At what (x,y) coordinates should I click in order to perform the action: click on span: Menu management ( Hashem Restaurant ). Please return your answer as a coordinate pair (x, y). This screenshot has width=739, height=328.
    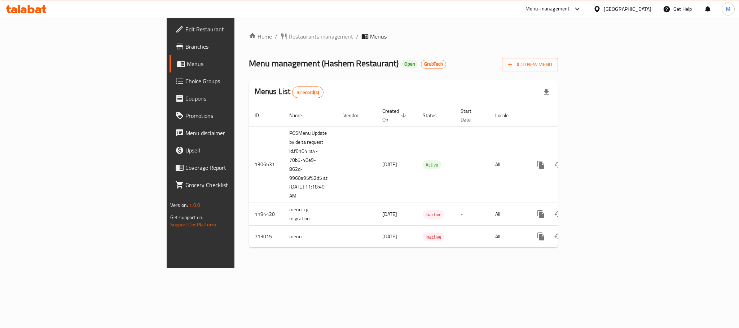
    Looking at the image, I should click on (324, 63).